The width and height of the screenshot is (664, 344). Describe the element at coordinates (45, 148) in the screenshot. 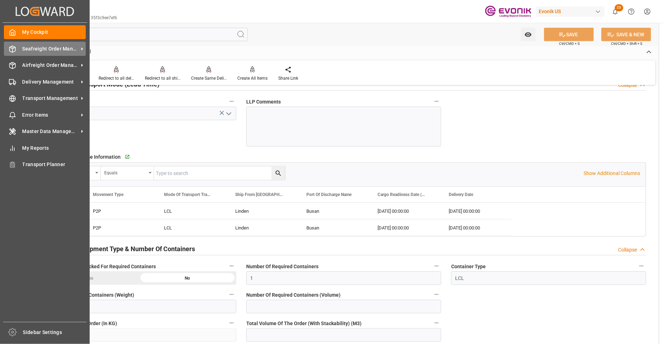

I see `a: My Reports` at that location.